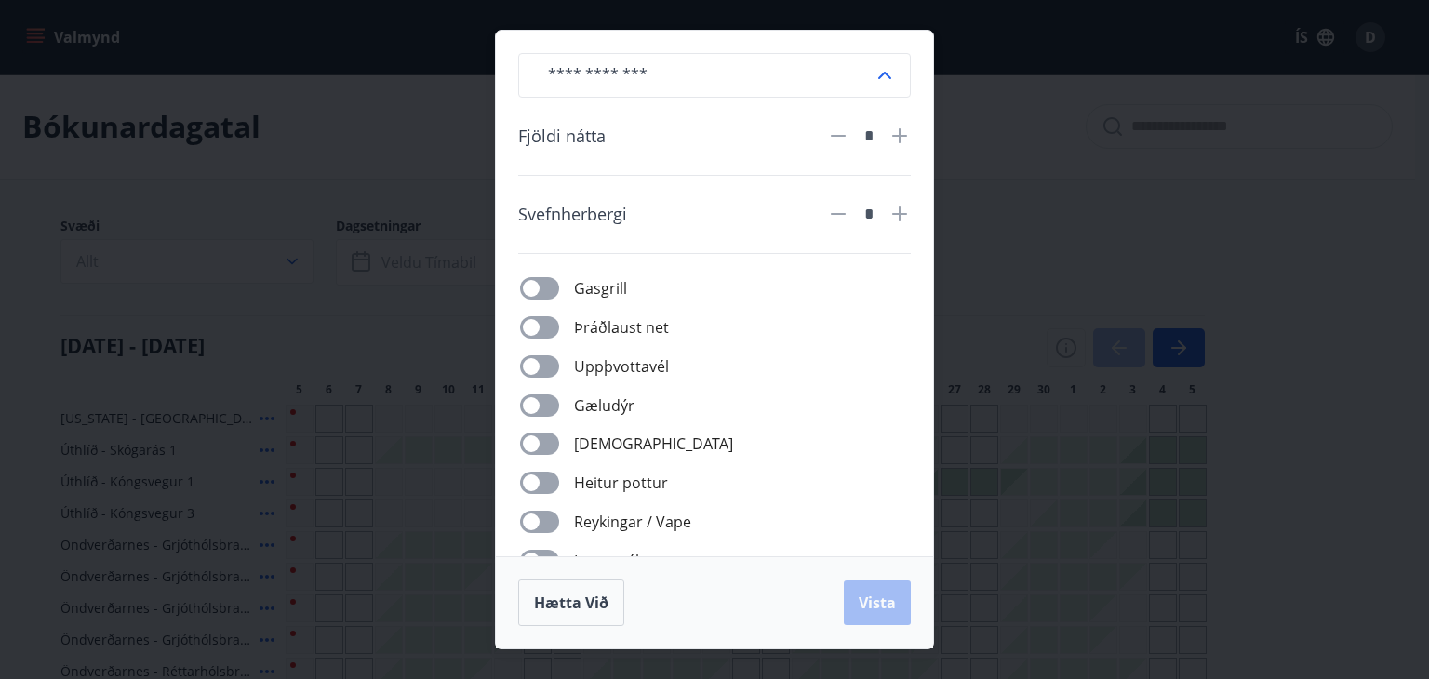 The image size is (1429, 679). I want to click on span: Heitur pottur, so click(620, 483).